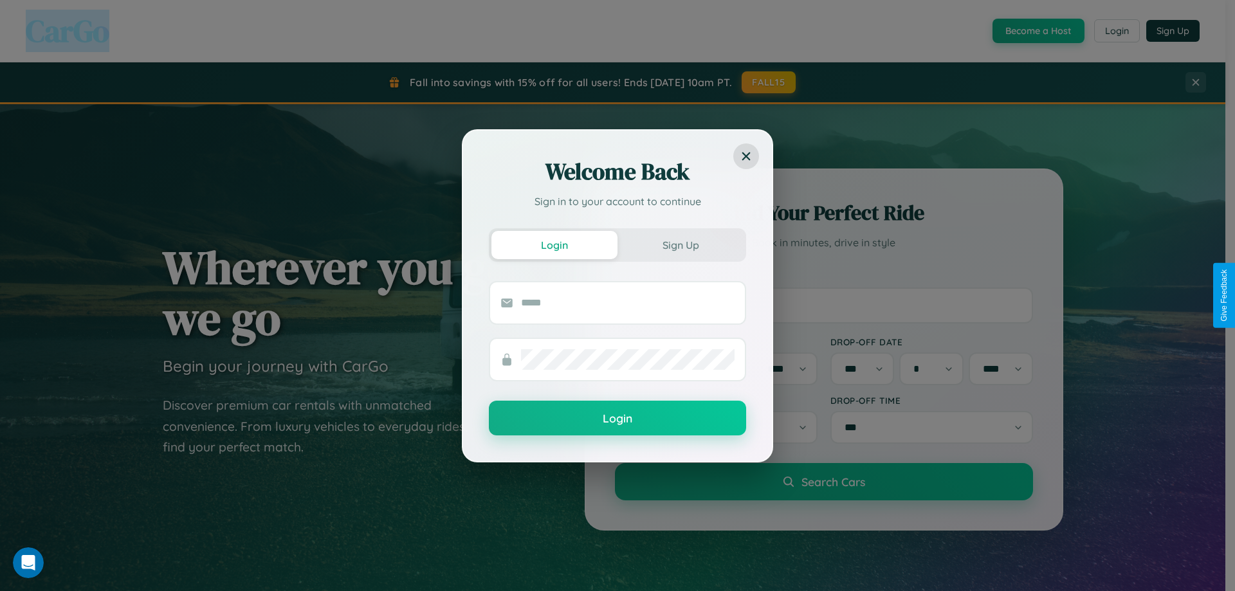  What do you see at coordinates (618, 172) in the screenshot?
I see `h2: Welcome Back` at bounding box center [618, 172].